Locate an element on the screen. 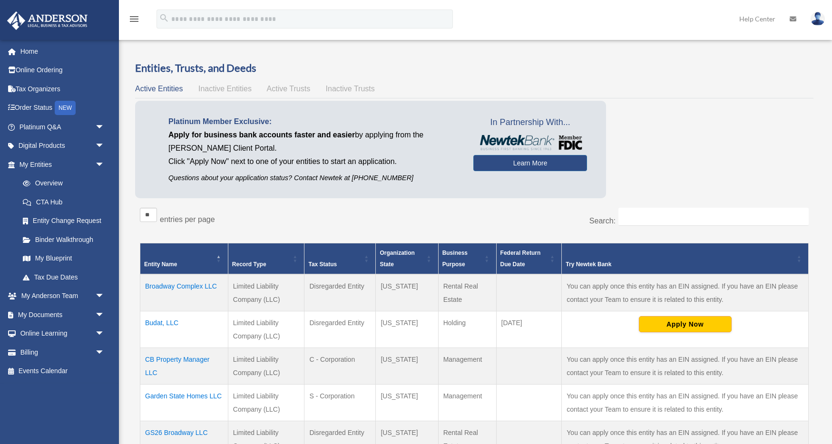 This screenshot has width=832, height=444. a: Learn More is located at coordinates (530, 163).